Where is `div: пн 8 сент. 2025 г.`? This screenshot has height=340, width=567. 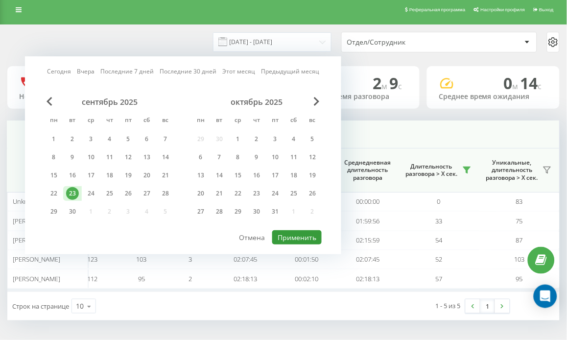 div: пн 8 сент. 2025 г. is located at coordinates (54, 157).